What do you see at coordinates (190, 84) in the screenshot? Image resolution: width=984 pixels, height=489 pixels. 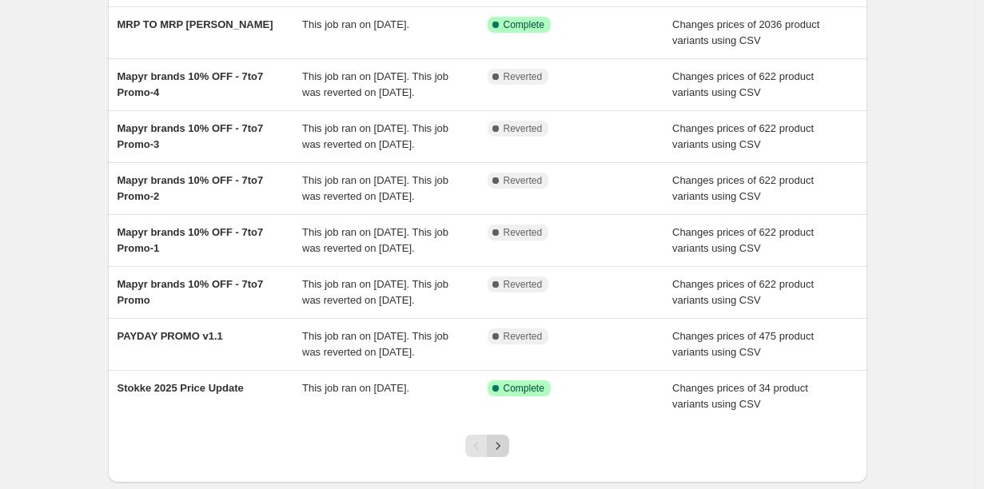 I see `span: Mapyr brands 10% OFF - 7to7 Promo-4` at bounding box center [190, 84].